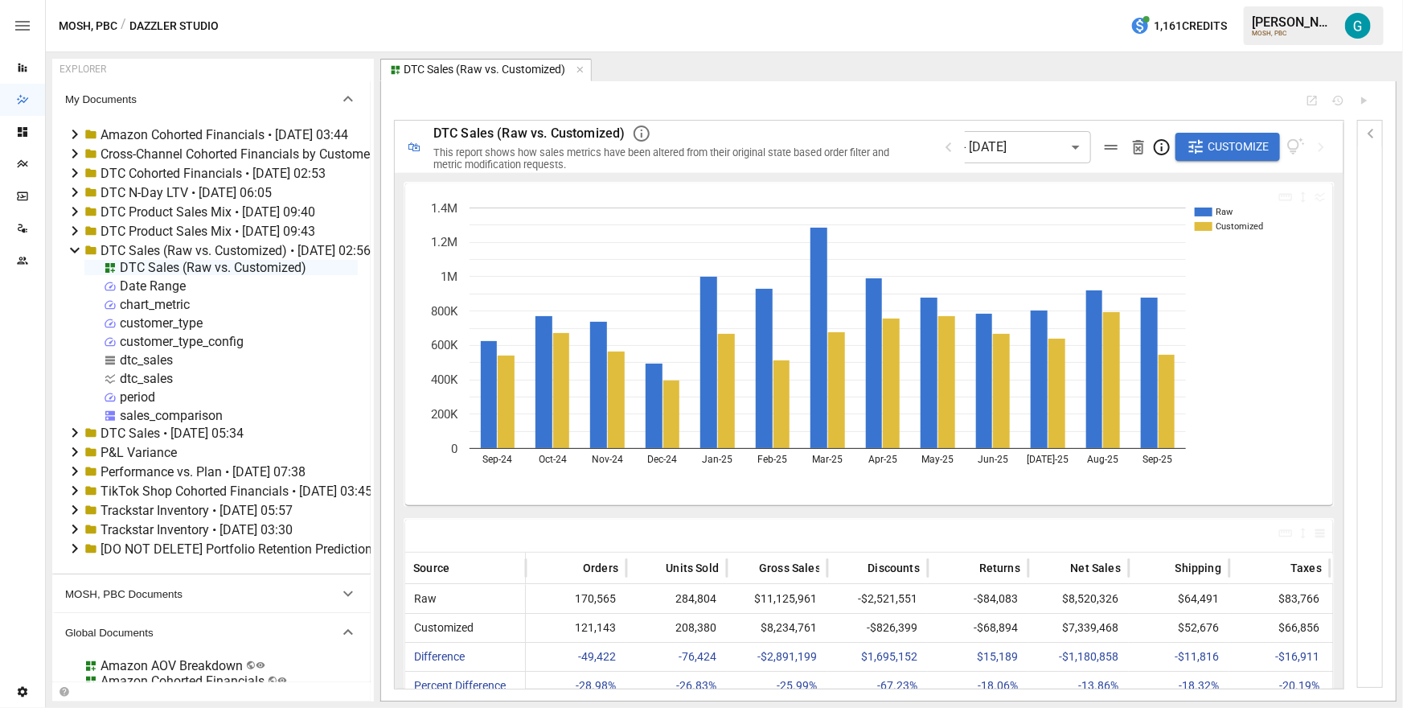  I want to click on span: -18.06%, so click(978, 685).